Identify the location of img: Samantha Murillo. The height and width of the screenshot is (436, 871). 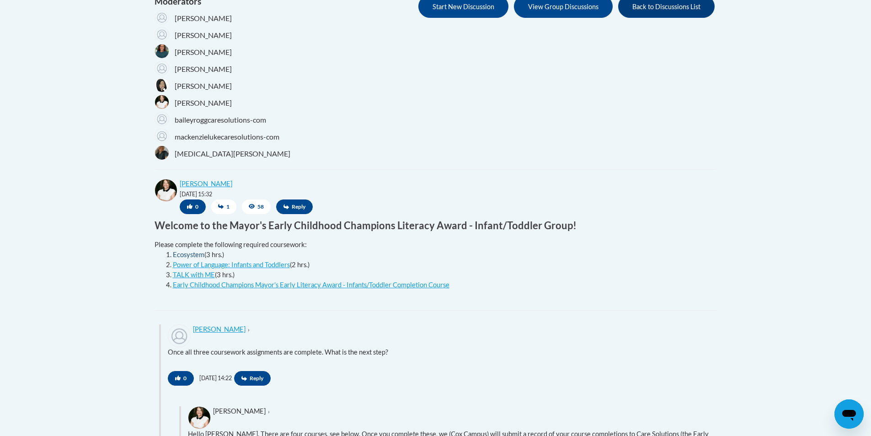
(162, 68).